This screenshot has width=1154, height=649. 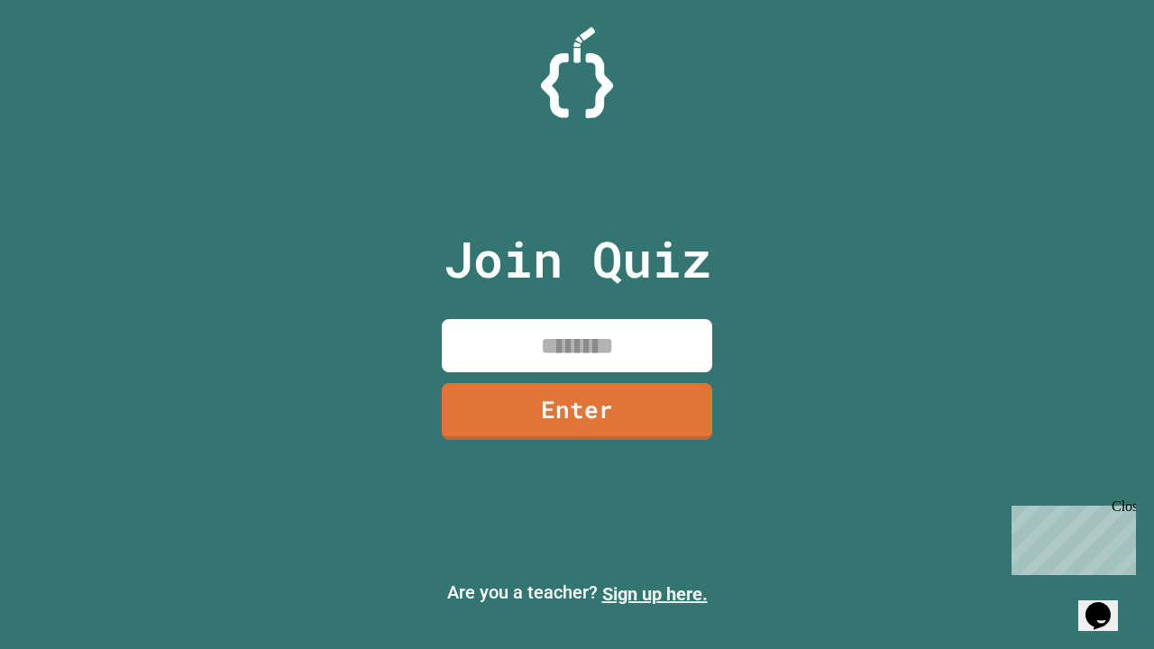 What do you see at coordinates (655, 594) in the screenshot?
I see `a: Sign up here.` at bounding box center [655, 594].